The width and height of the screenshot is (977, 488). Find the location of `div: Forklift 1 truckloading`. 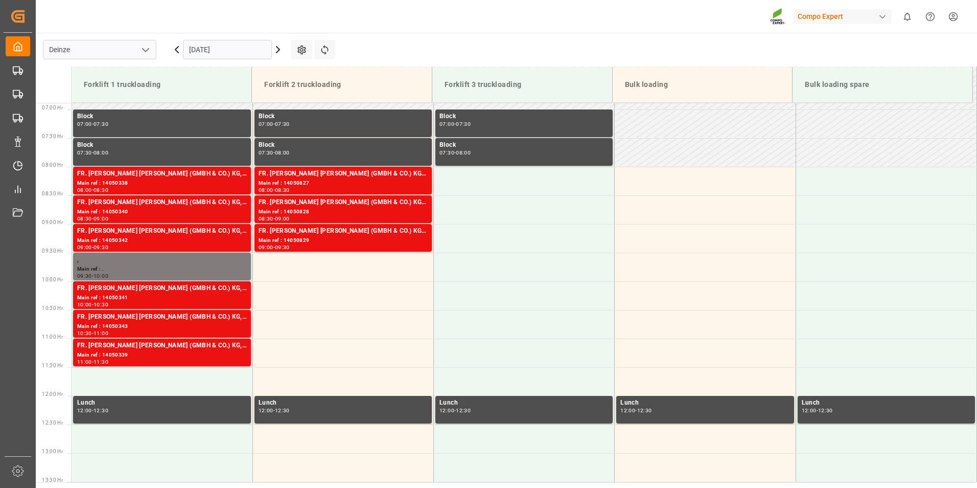

div: Forklift 1 truckloading is located at coordinates (161, 84).